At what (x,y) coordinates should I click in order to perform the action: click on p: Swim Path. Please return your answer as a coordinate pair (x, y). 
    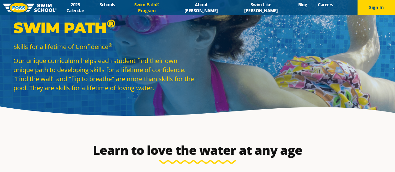
    Looking at the image, I should click on (104, 28).